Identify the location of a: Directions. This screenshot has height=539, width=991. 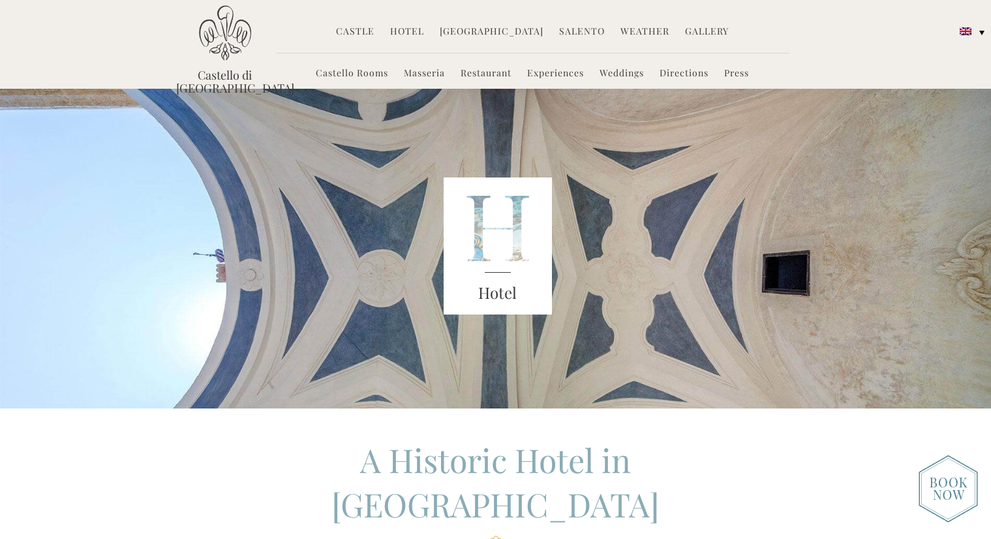
(684, 74).